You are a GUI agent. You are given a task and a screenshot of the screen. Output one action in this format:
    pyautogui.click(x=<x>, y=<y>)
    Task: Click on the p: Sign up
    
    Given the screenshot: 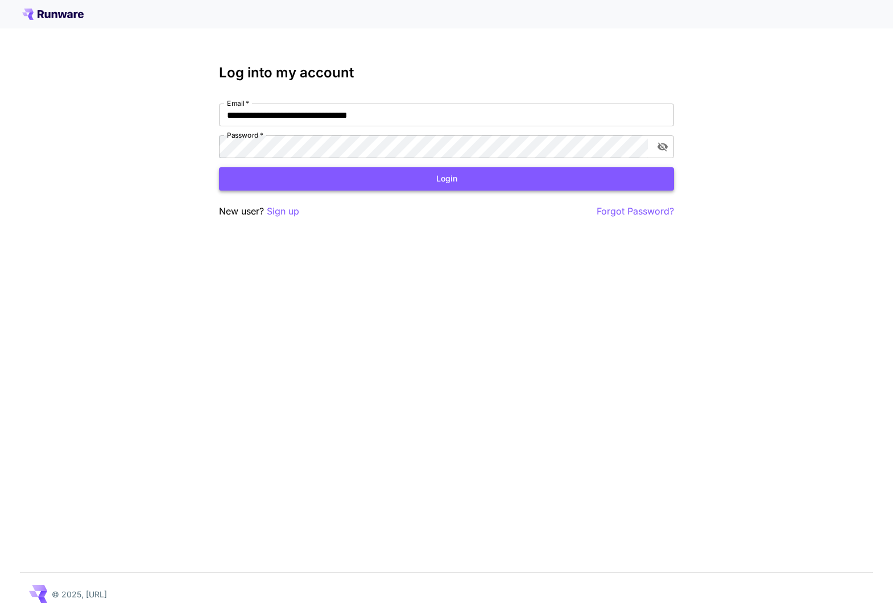 What is the action you would take?
    pyautogui.click(x=283, y=211)
    